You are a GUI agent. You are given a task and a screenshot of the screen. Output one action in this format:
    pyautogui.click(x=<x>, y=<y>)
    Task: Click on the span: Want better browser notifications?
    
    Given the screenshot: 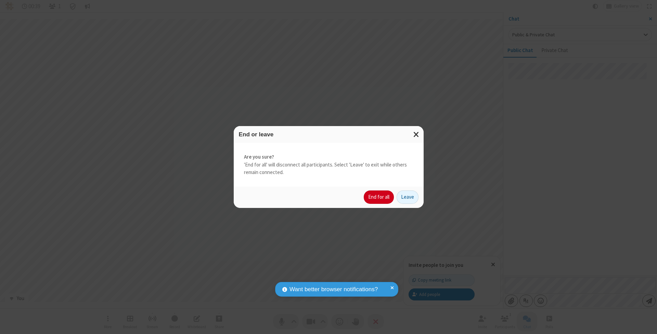 What is the action you would take?
    pyautogui.click(x=334, y=289)
    